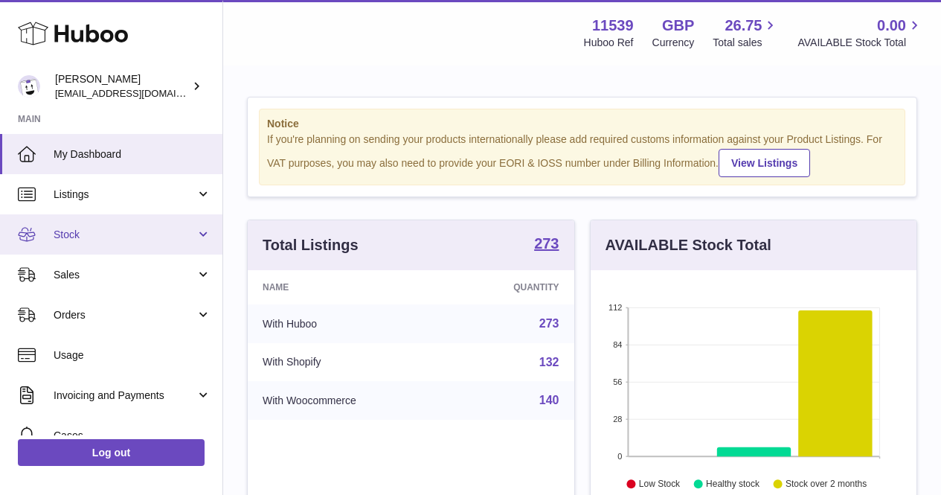  I want to click on a: 26.75 Total sales, so click(745, 33).